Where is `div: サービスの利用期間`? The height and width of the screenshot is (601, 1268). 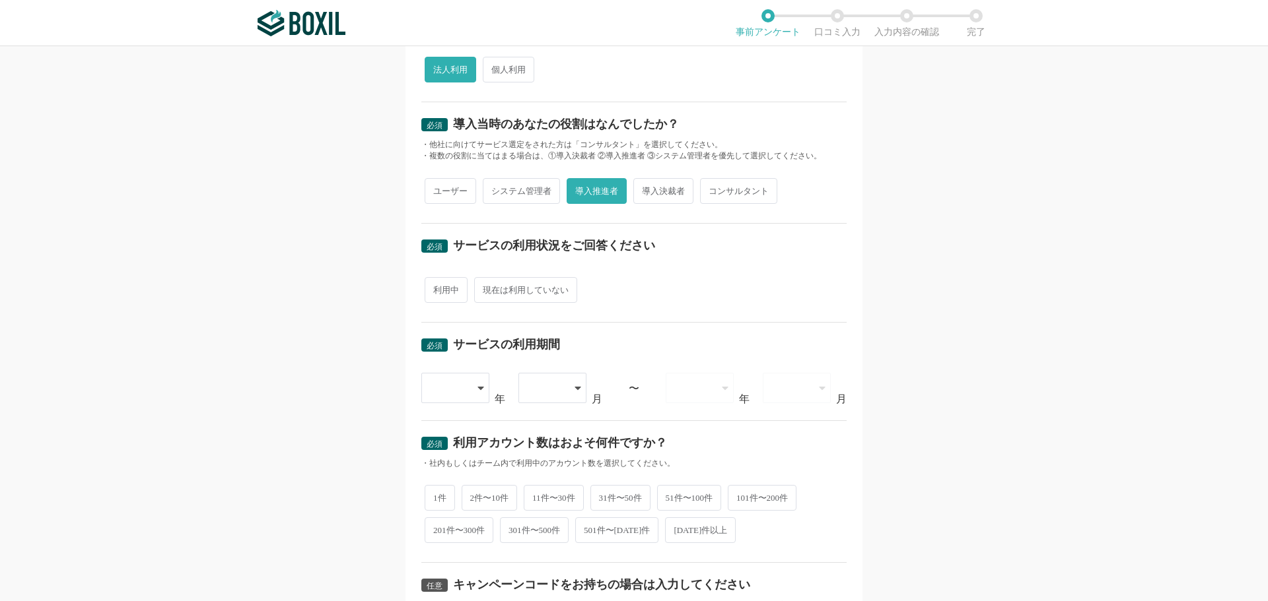
div: サービスの利用期間 is located at coordinates (506, 345).